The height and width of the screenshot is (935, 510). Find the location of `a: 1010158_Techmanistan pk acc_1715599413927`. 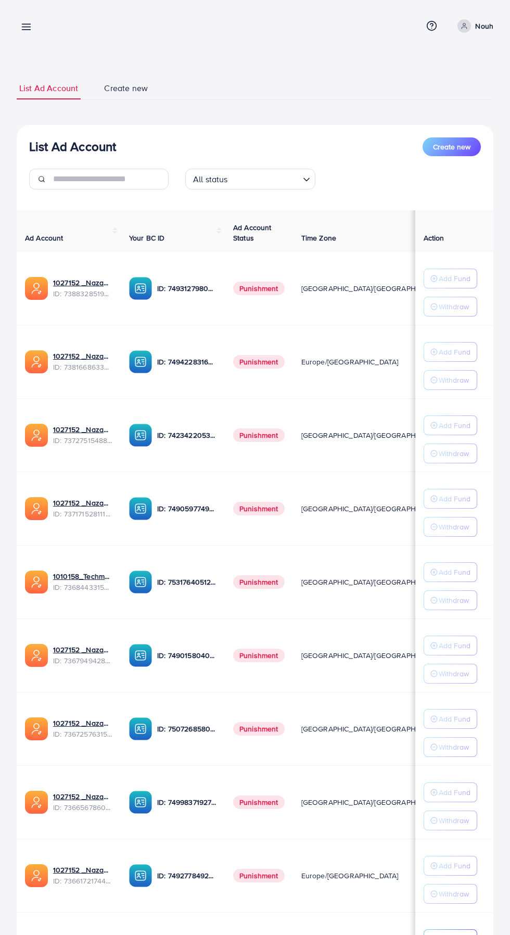

a: 1010158_Techmanistan pk acc_1715599413927 is located at coordinates (83, 576).